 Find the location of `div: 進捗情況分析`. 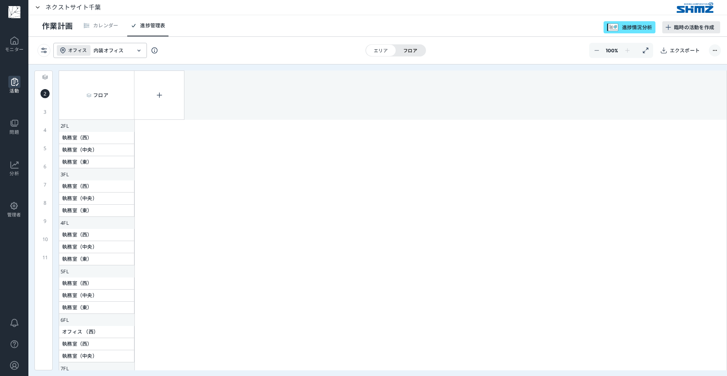

div: 進捗情況分析 is located at coordinates (630, 27).